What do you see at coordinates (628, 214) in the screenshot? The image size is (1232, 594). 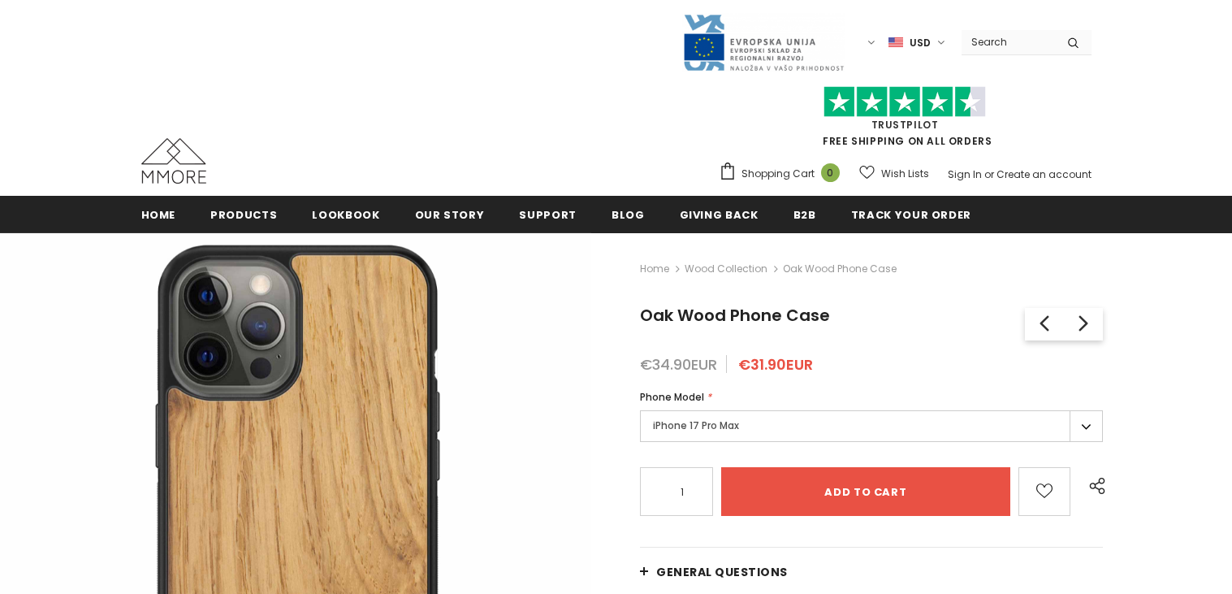 I see `span: Blog` at bounding box center [628, 214].